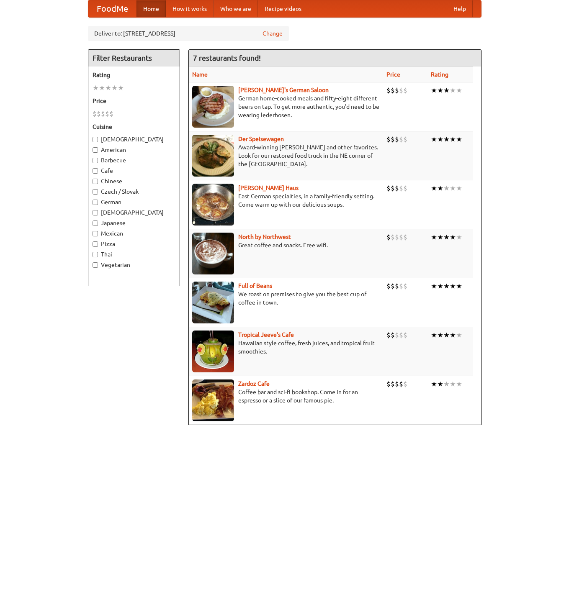  Describe the element at coordinates (134, 75) in the screenshot. I see `h5: Rating` at that location.